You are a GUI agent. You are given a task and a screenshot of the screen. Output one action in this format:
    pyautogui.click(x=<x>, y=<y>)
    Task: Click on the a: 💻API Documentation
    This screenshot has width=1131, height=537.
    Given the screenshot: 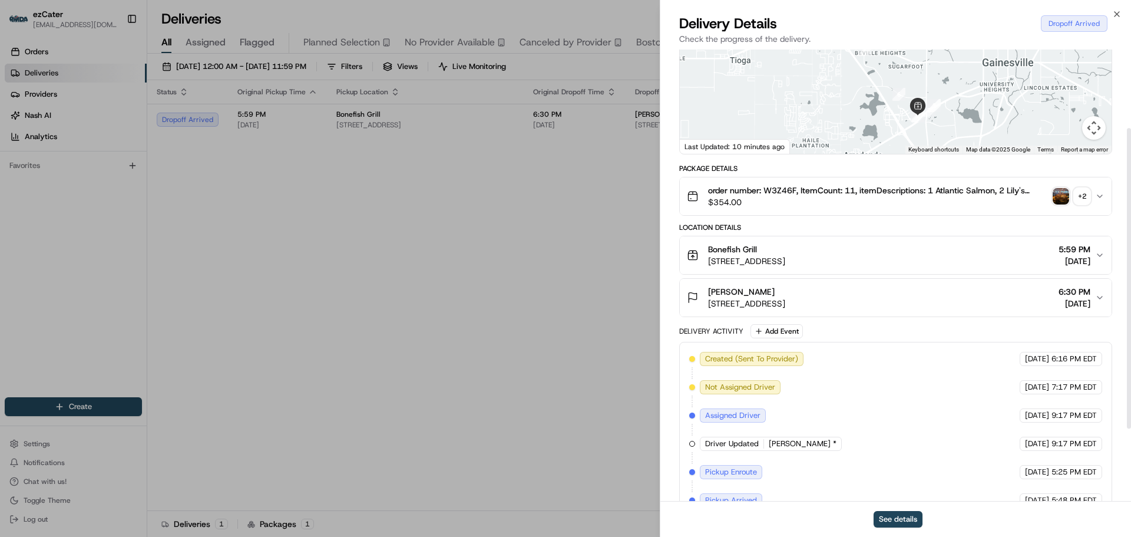 What is the action you would take?
    pyautogui.click(x=144, y=177)
    